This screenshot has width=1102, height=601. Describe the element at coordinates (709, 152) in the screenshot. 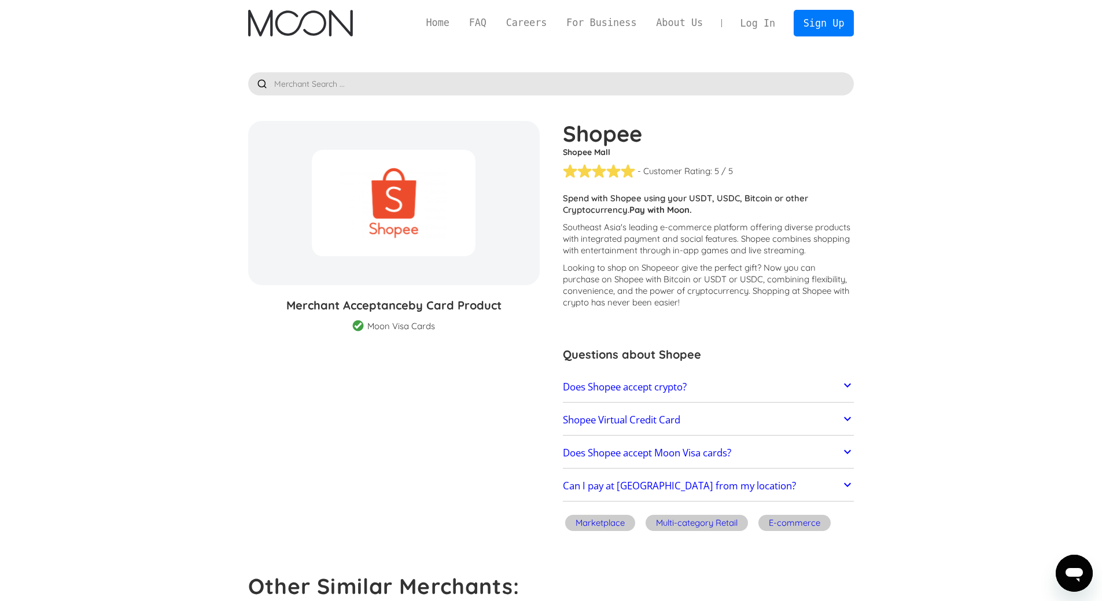

I see `h5: Shopee Mall` at that location.